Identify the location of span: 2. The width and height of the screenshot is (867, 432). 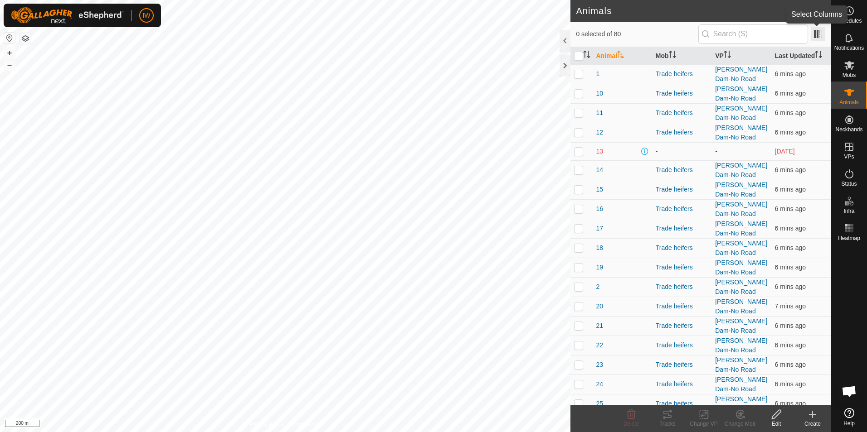
(598, 287).